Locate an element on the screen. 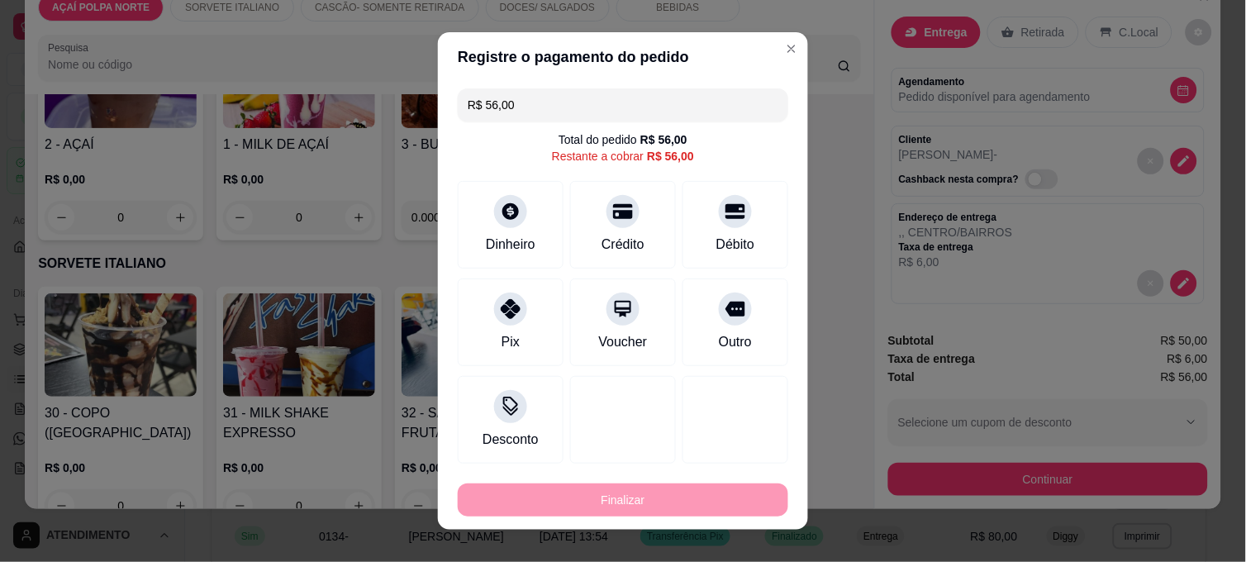  div: Crédito is located at coordinates (623, 245).